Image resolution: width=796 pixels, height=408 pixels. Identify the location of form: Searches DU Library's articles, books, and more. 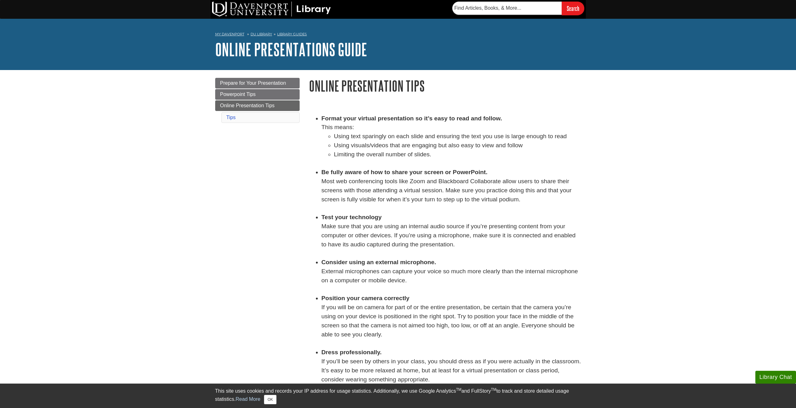
(518, 8).